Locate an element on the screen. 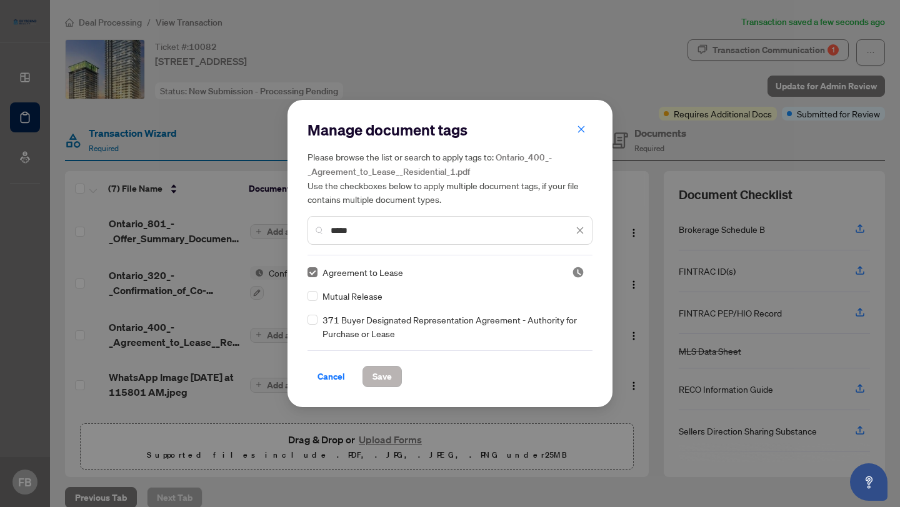  button: Open asap is located at coordinates (868, 482).